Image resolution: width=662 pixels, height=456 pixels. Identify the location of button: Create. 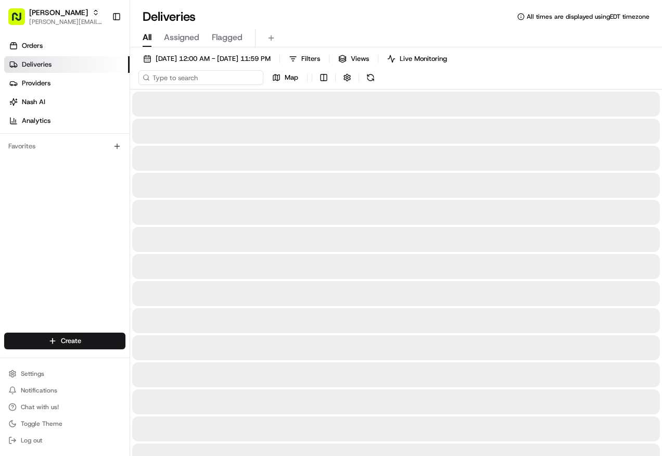
(65, 341).